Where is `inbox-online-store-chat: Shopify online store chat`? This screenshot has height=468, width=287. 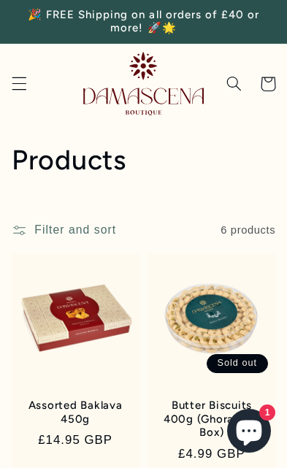 inbox-online-store-chat: Shopify online store chat is located at coordinates (249, 433).